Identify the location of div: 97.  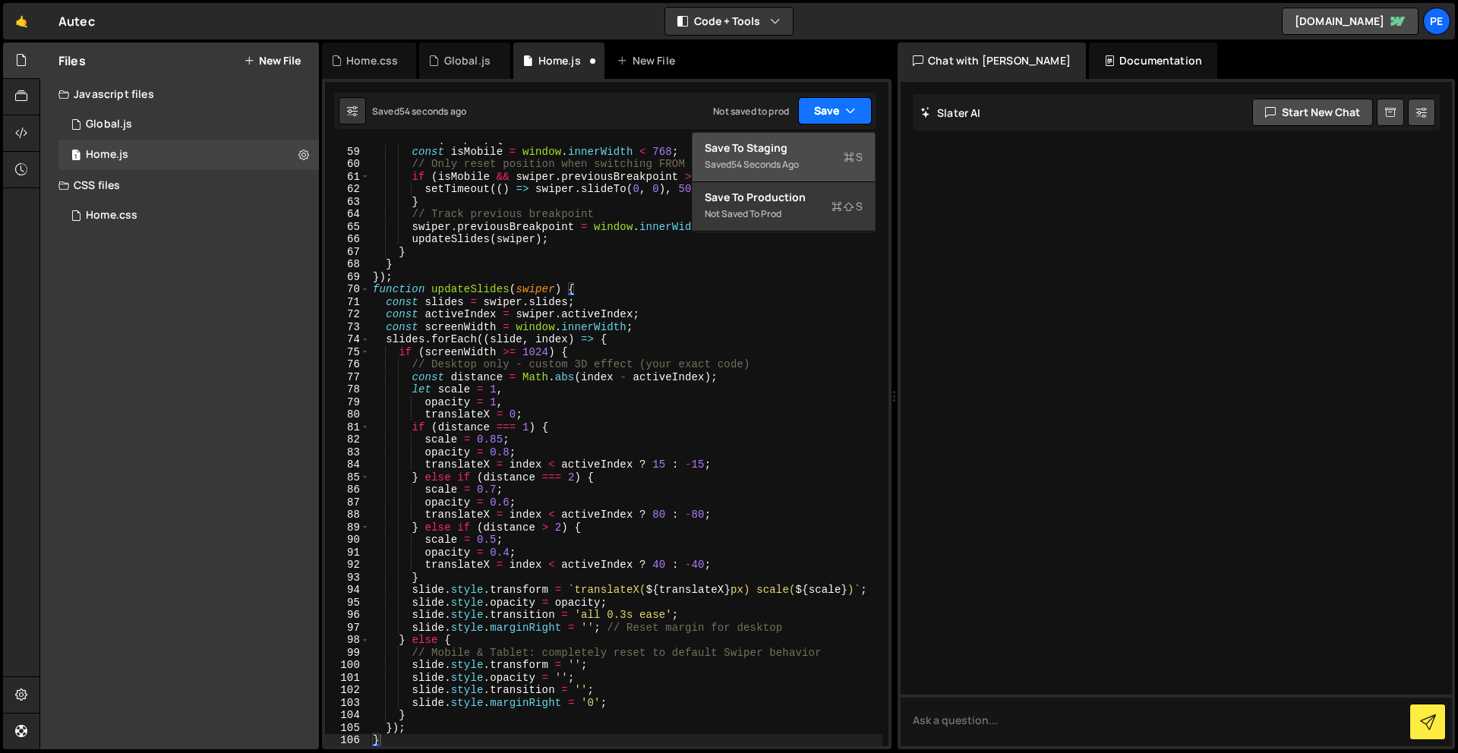
(347, 628).